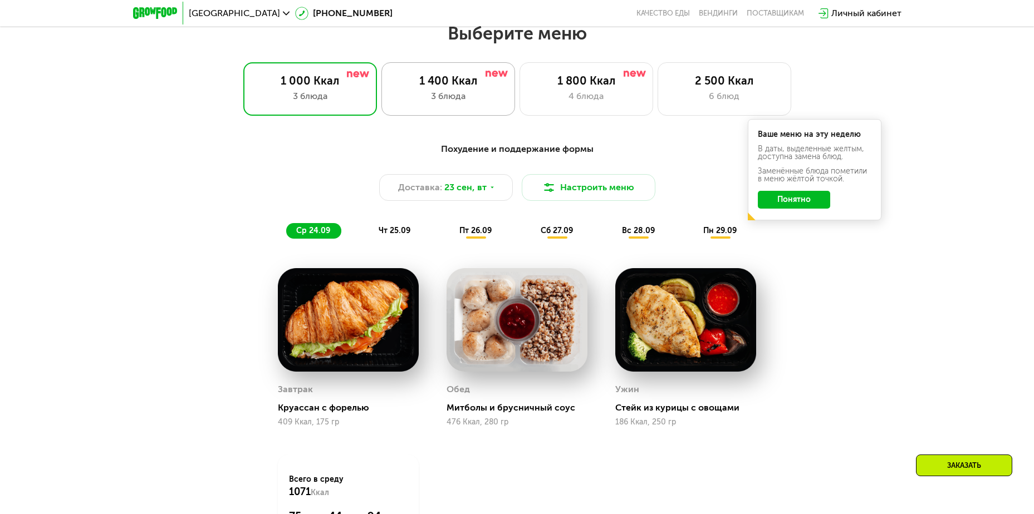  What do you see at coordinates (352, 408) in the screenshot?
I see `div: Круассан с форелью` at bounding box center [352, 408].